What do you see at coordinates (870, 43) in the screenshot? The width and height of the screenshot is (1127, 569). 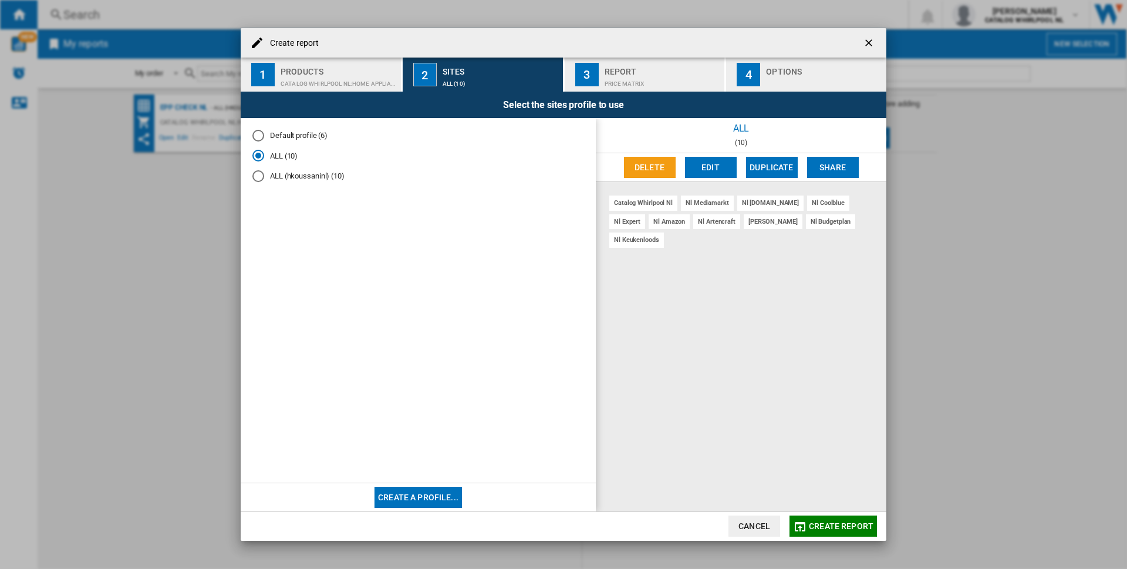 I see `button: getI18NText('BUTTONS.CLOSE_DIALOG')` at bounding box center [870, 43].